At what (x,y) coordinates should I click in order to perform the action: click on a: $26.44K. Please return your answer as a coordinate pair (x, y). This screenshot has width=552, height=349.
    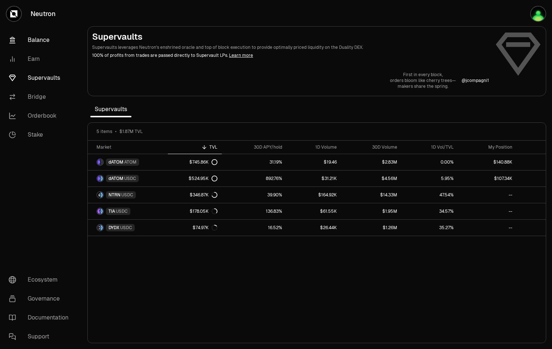
    Looking at the image, I should click on (314, 228).